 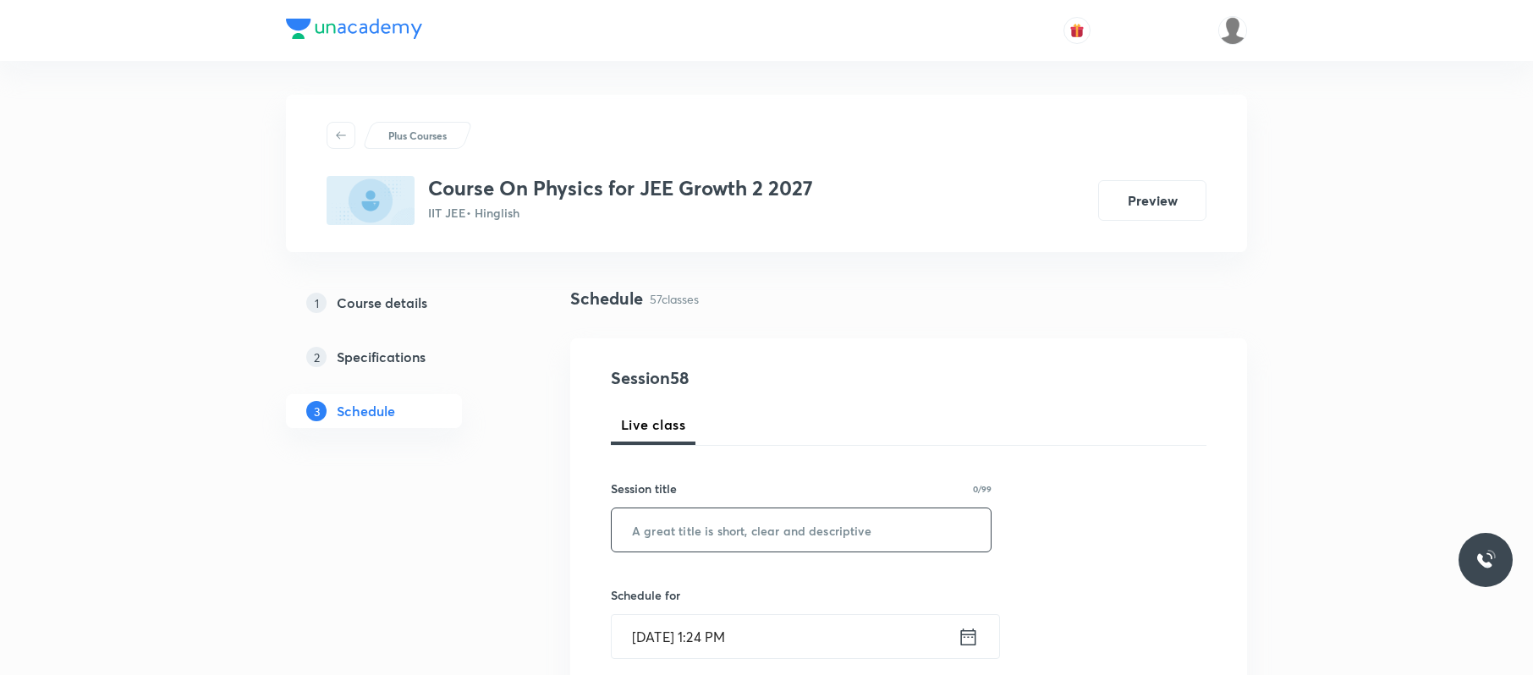 What do you see at coordinates (607, 299) in the screenshot?
I see `h4: Schedule` at bounding box center [607, 299].